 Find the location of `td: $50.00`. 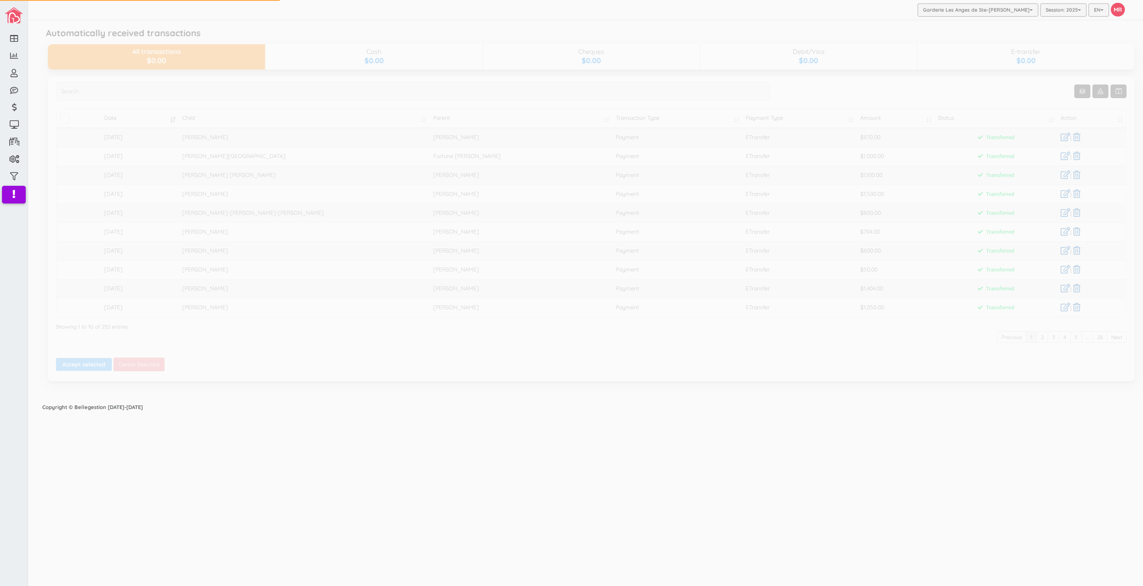

td: $50.00 is located at coordinates (890, 270).